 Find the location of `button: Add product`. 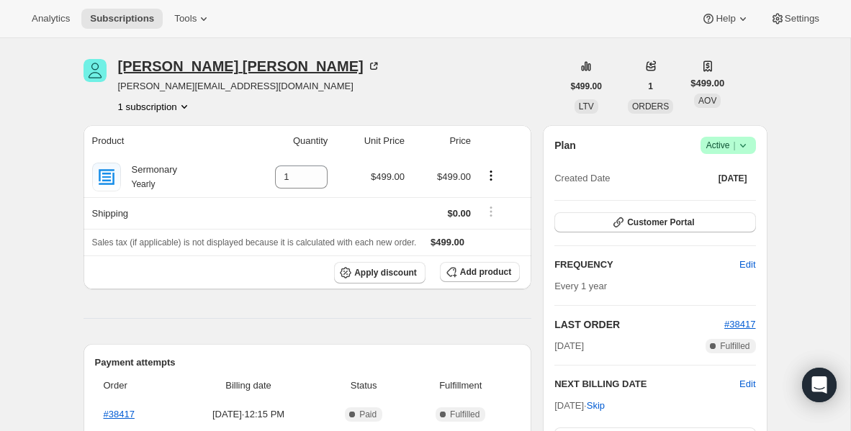

button: Add product is located at coordinates (480, 272).